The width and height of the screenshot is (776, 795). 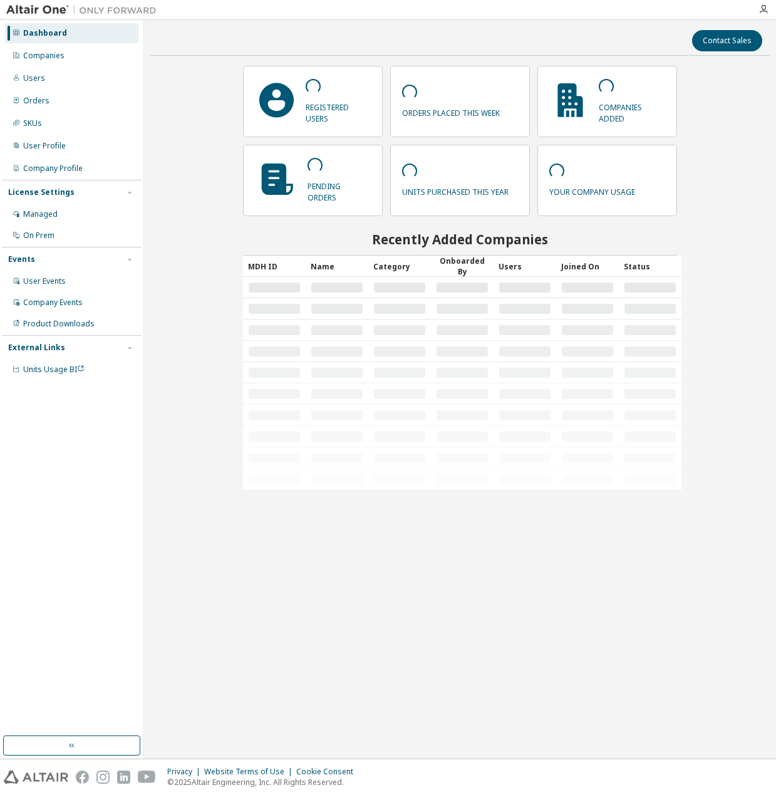 I want to click on div: External Links, so click(x=36, y=348).